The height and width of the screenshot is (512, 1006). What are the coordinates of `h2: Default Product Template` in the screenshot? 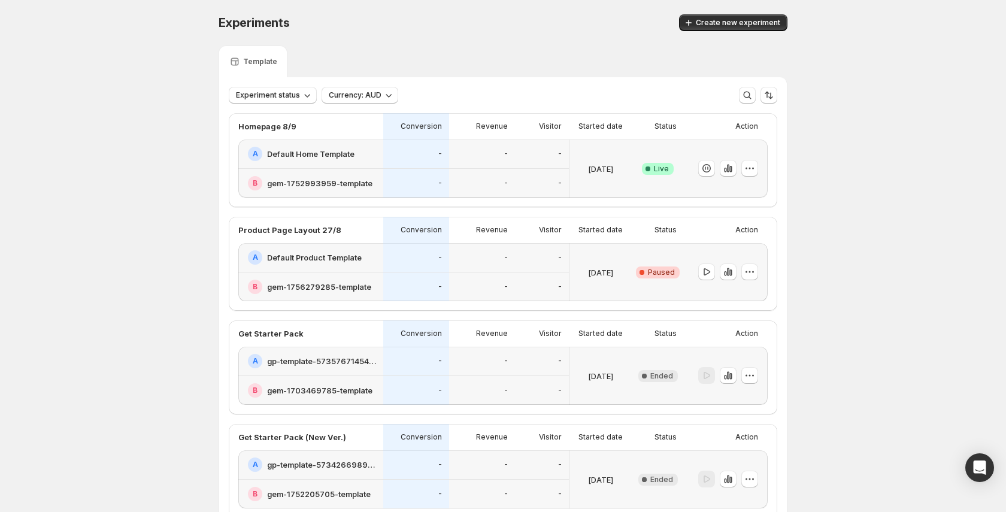 It's located at (314, 257).